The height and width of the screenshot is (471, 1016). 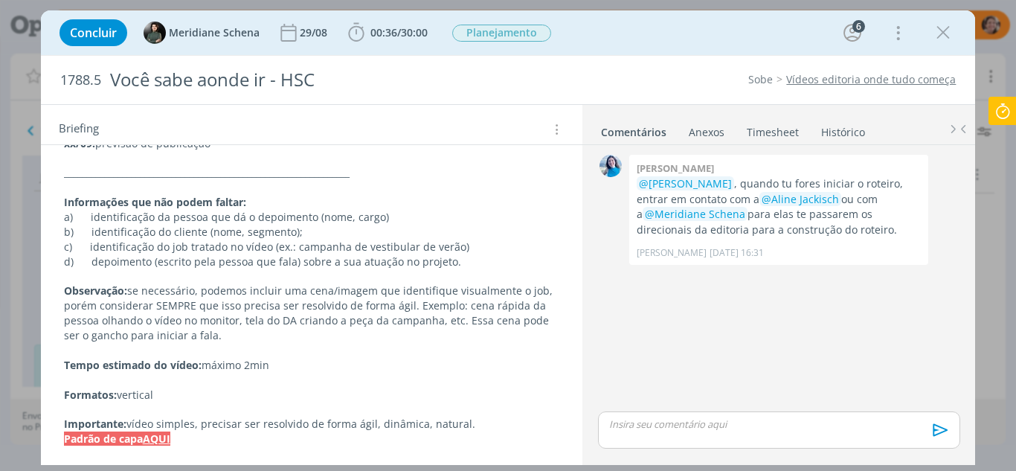 What do you see at coordinates (340, 80) in the screenshot?
I see `div: Você sabe aonde ir - HSC` at bounding box center [340, 80].